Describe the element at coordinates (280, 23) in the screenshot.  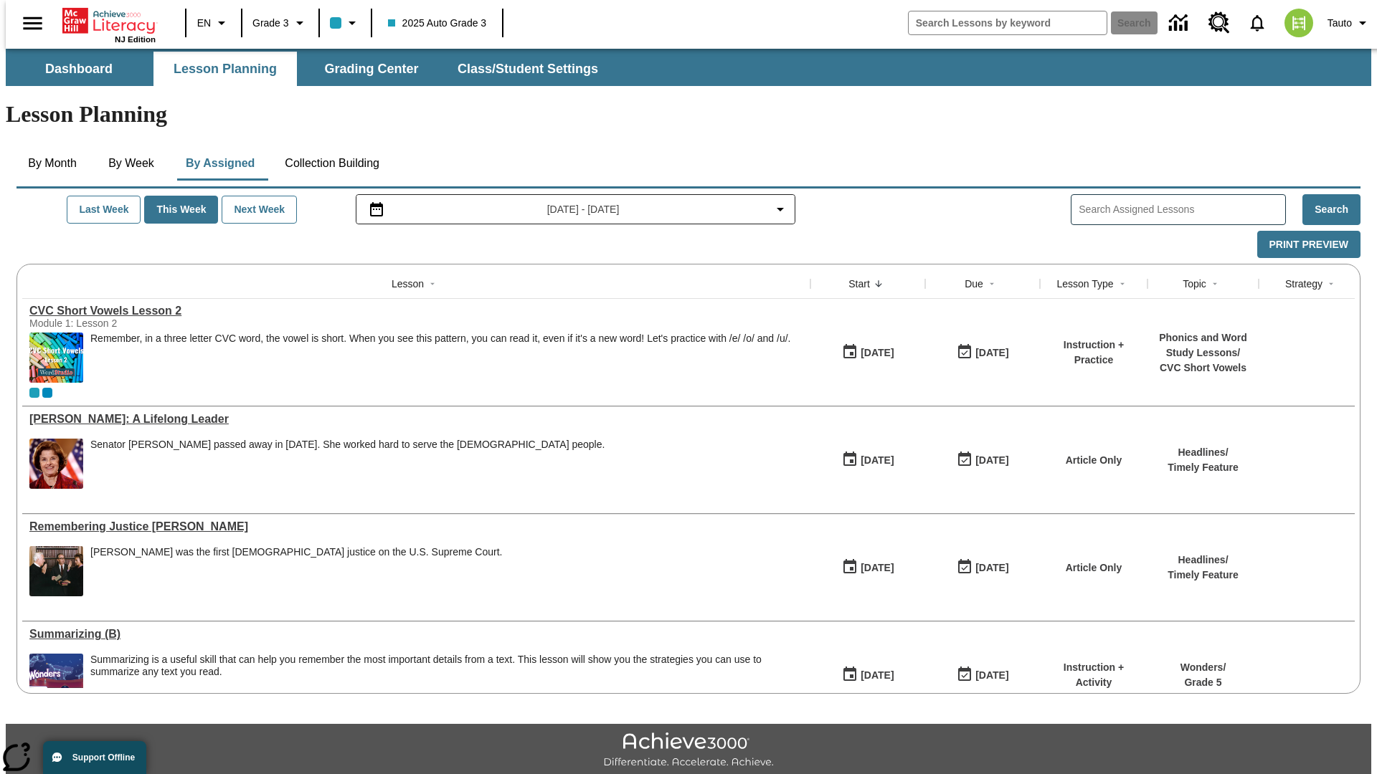
I see `button: Grade: Grade 3, Select a grade` at that location.